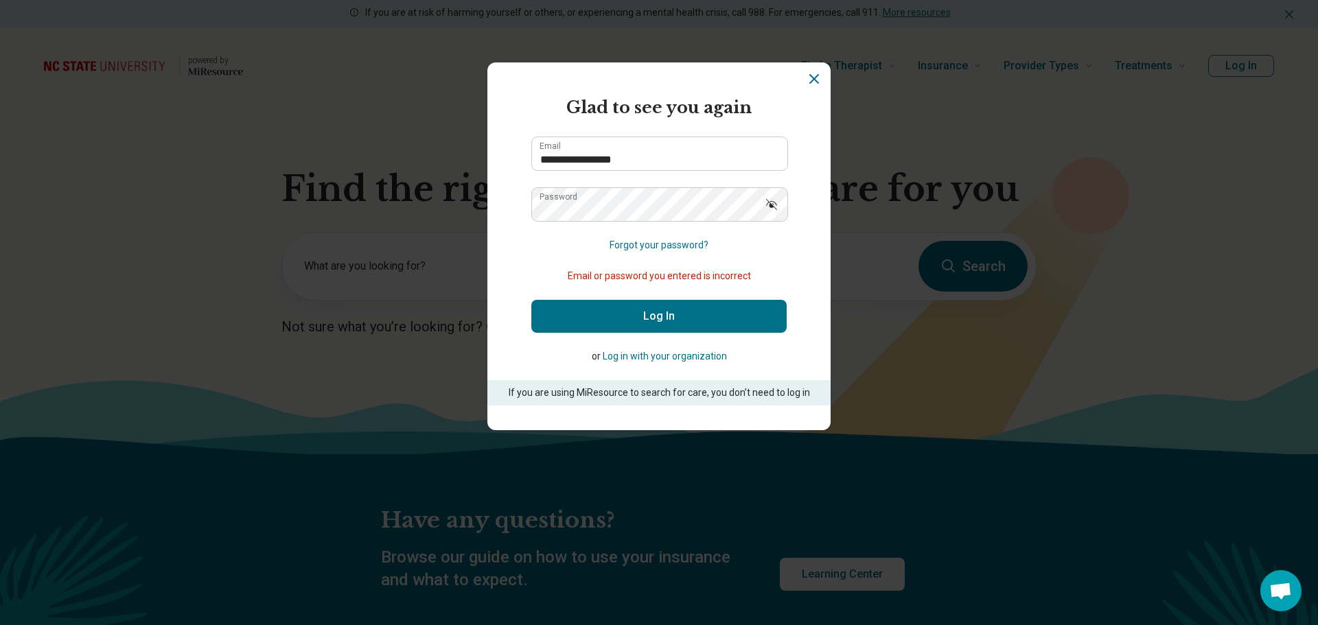 Image resolution: width=1318 pixels, height=625 pixels. Describe the element at coordinates (659, 108) in the screenshot. I see `h2: Glad to see you again` at that location.